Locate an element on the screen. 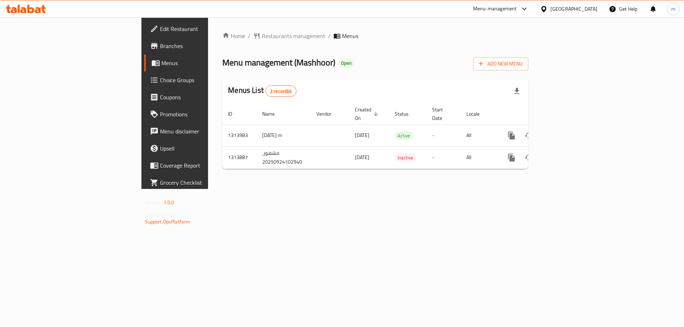  button: Add New Menu is located at coordinates (501, 64).